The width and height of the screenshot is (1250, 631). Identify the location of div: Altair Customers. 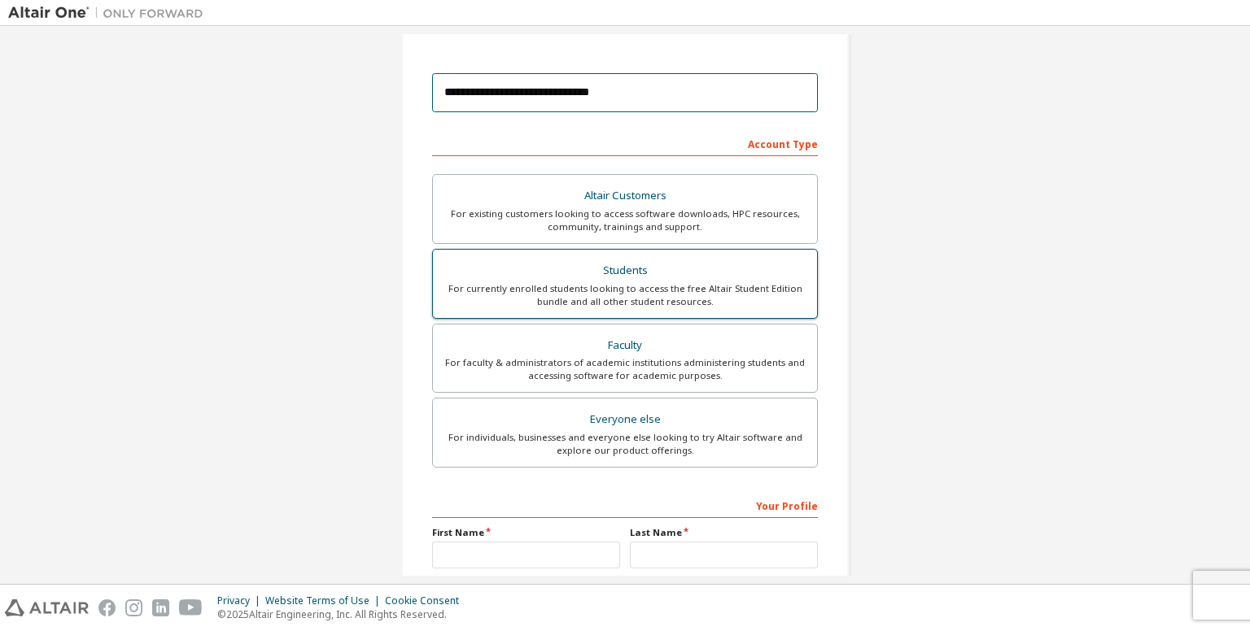
(625, 196).